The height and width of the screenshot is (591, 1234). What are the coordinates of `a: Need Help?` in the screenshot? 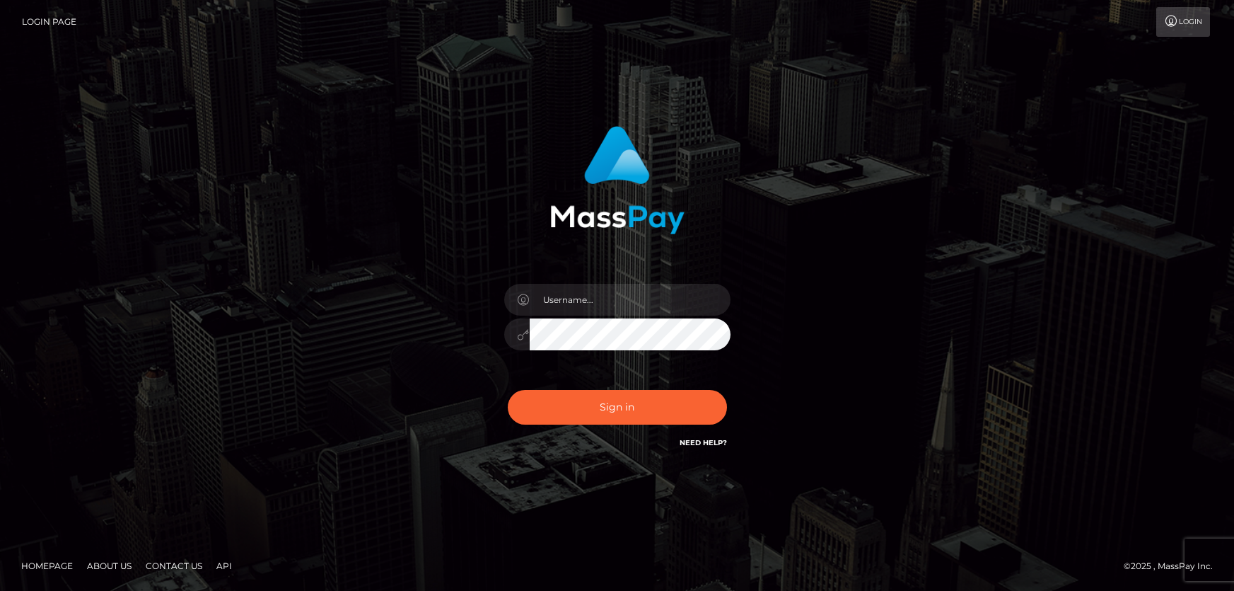 It's located at (703, 442).